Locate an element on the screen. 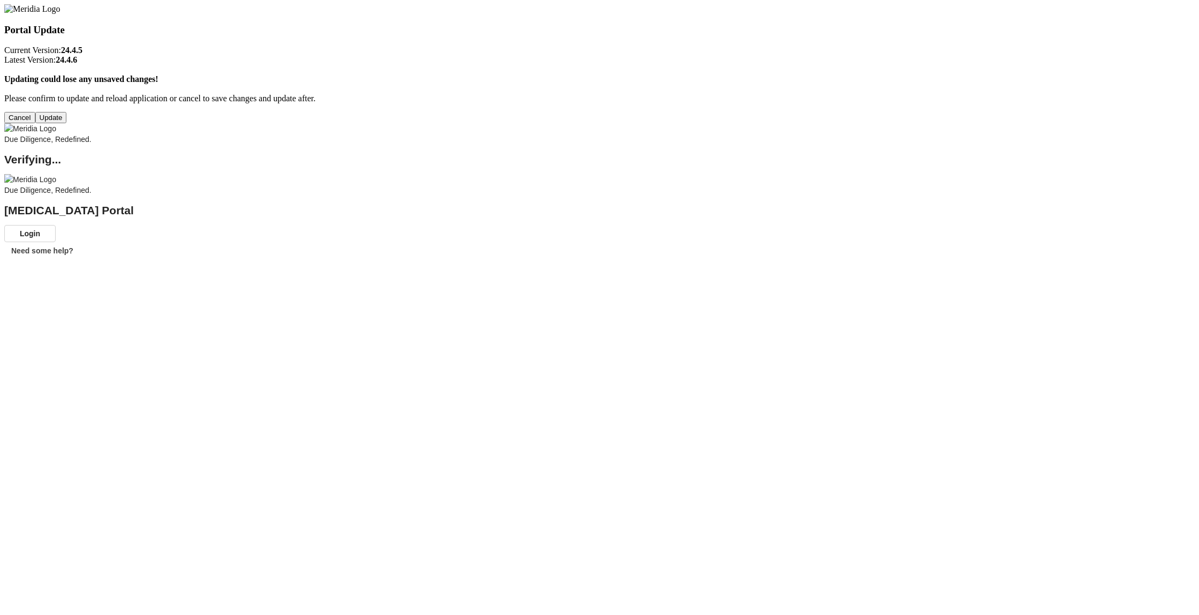  h3: Portal Update is located at coordinates (600, 30).